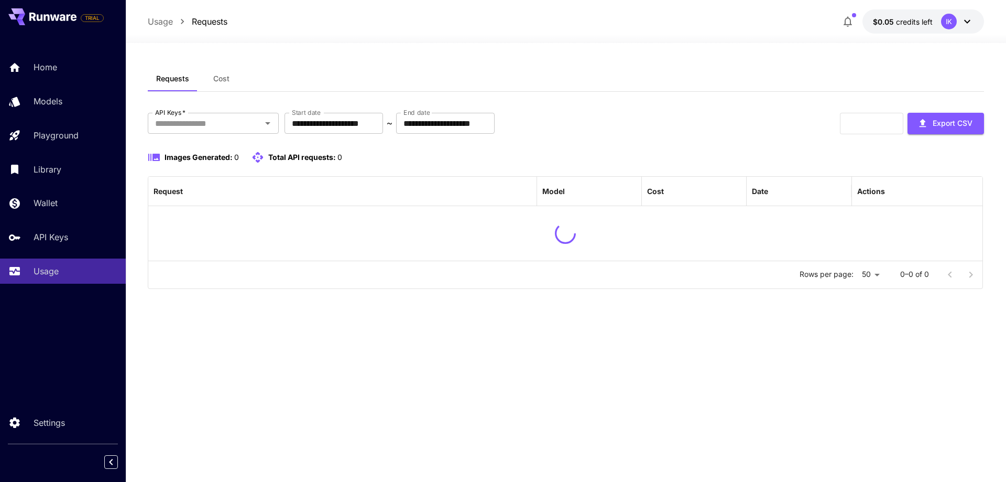 The width and height of the screenshot is (1006, 482). Describe the element at coordinates (51, 237) in the screenshot. I see `p: API Keys` at that location.